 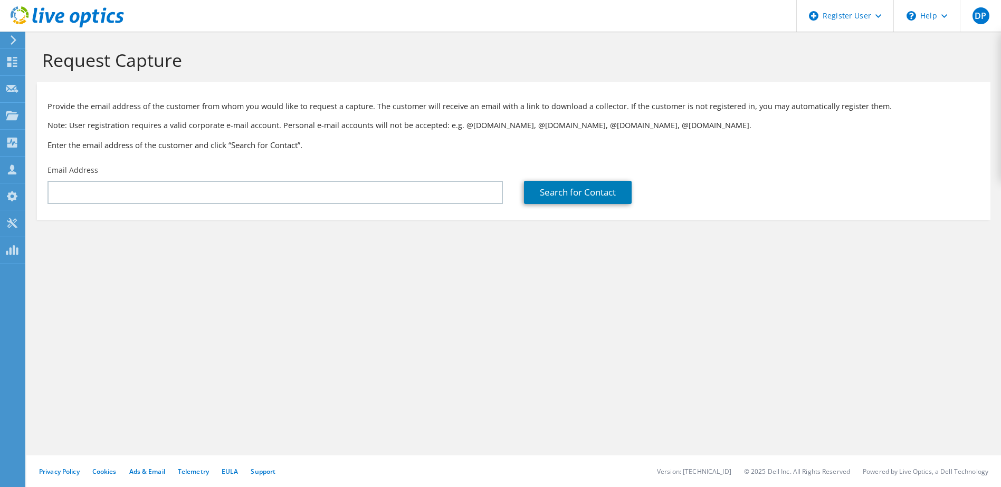 What do you see at coordinates (147, 472) in the screenshot?
I see `a: Ads & Email` at bounding box center [147, 472].